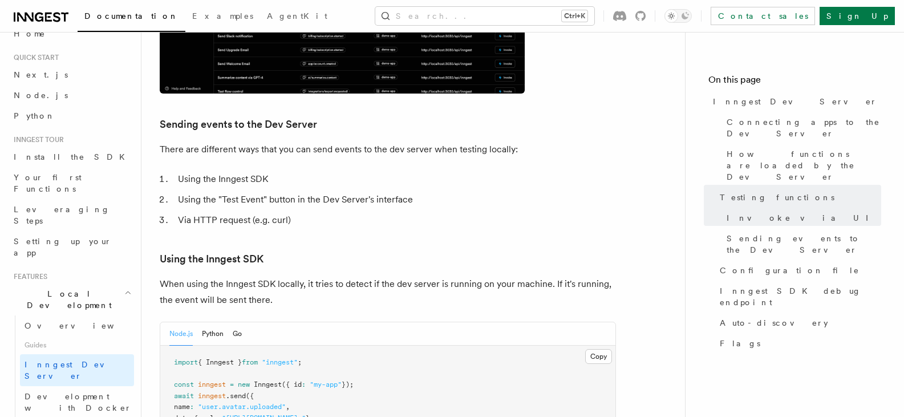 The image size is (904, 417). I want to click on span: Setting up your app, so click(63, 247).